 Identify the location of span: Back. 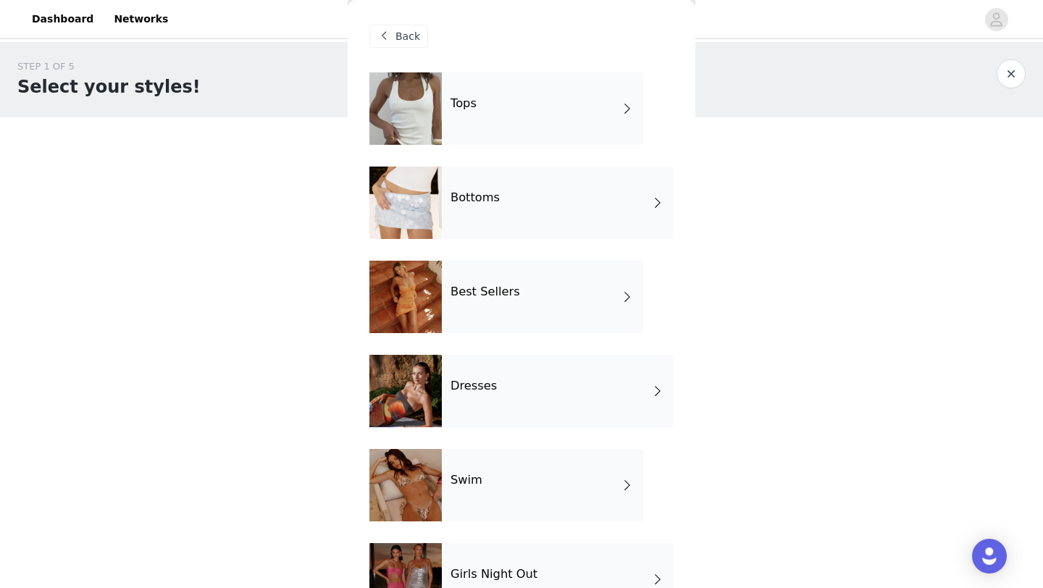
(408, 36).